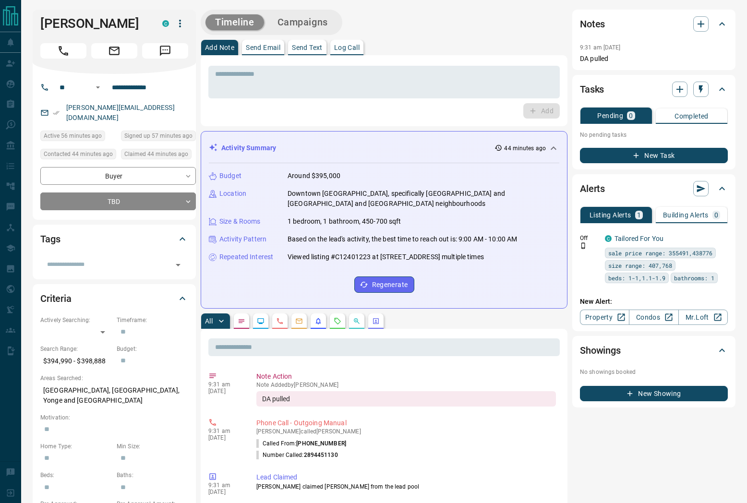 Image resolution: width=747 pixels, height=503 pixels. Describe the element at coordinates (692, 116) in the screenshot. I see `p: Completed` at that location.